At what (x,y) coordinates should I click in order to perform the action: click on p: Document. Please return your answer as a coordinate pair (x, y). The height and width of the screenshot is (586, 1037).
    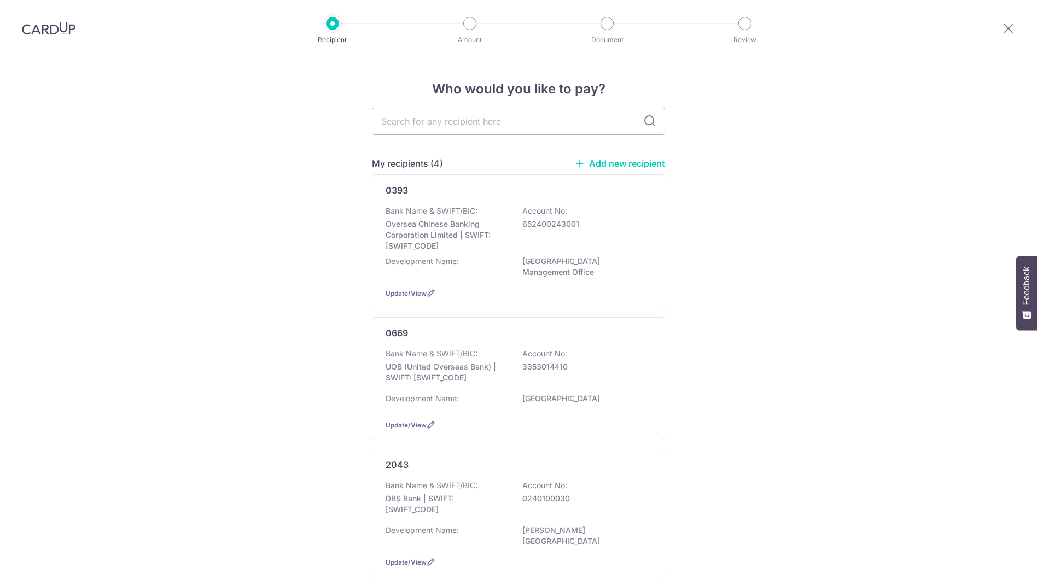
    Looking at the image, I should click on (607, 40).